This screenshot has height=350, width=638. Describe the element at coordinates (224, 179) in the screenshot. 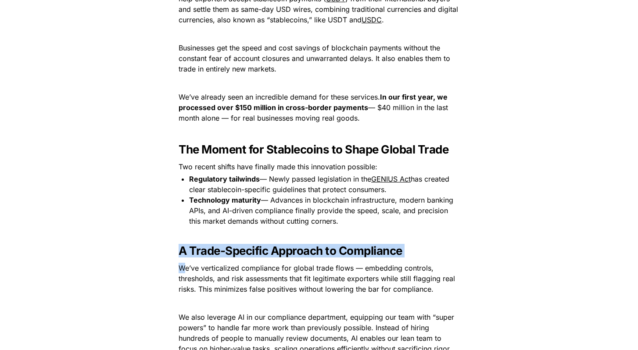

I see `strong: Regulatory tailwinds` at that location.